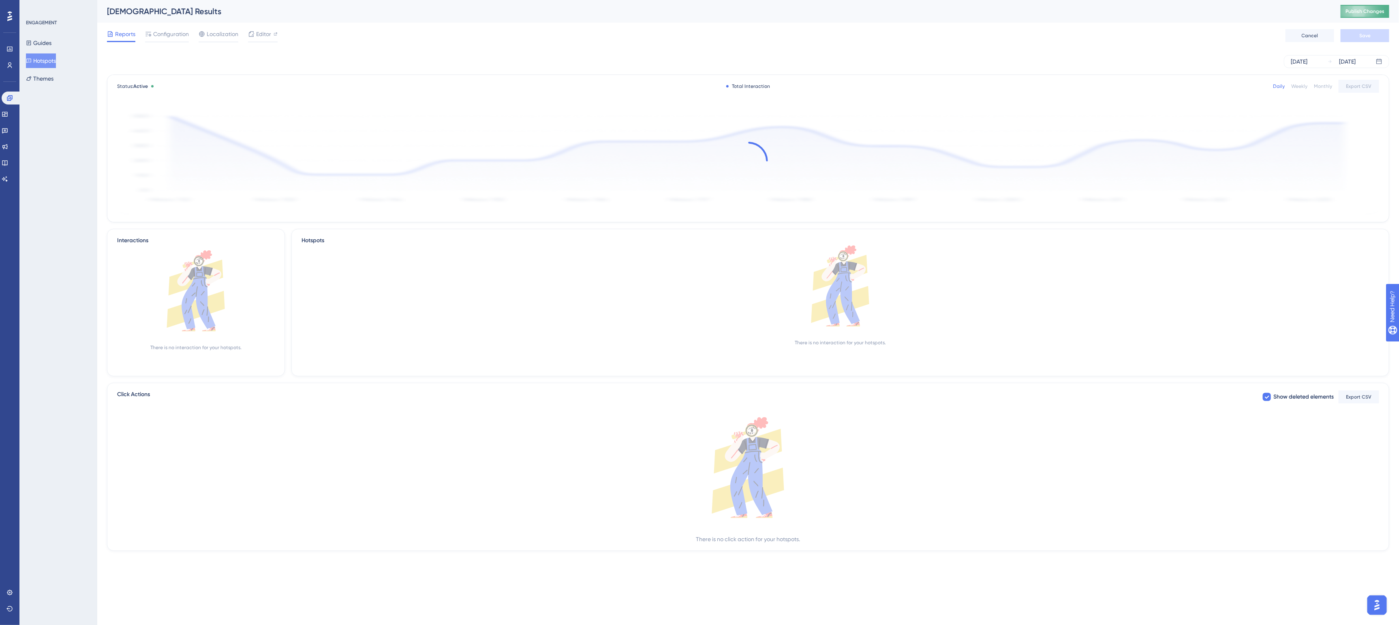  I want to click on span: Editor, so click(263, 34).